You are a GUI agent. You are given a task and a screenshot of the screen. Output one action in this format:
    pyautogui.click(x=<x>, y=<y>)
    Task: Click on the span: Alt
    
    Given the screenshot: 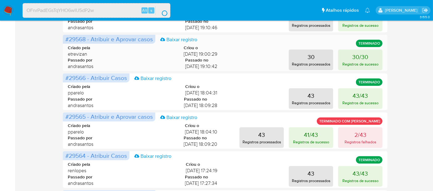 What is the action you would take?
    pyautogui.click(x=145, y=10)
    